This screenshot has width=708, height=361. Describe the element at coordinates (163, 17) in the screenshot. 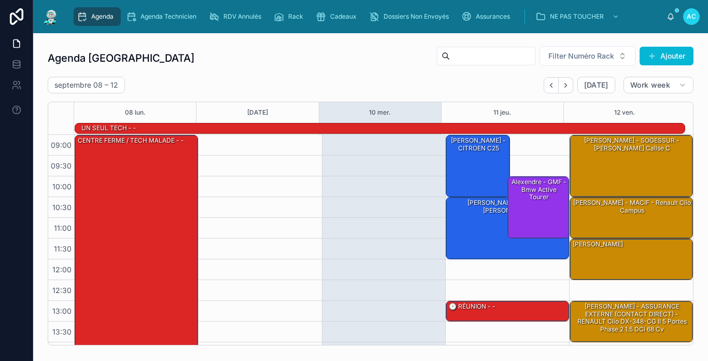

I see `a: Agenda Technicien` at that location.